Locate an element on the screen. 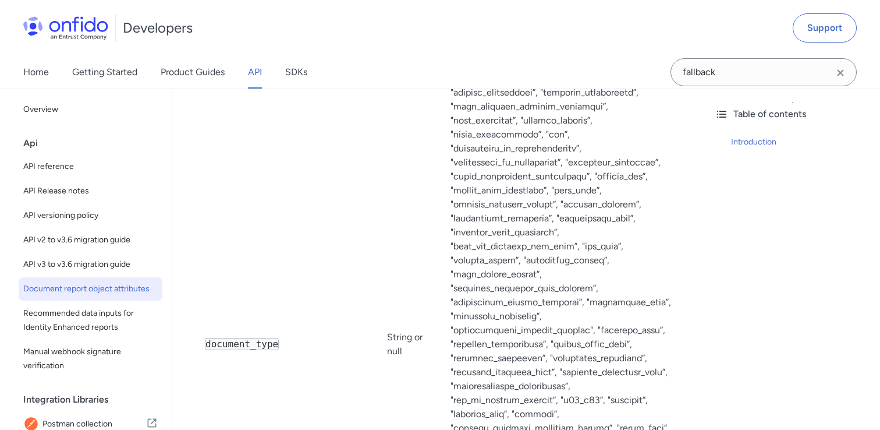 The height and width of the screenshot is (430, 880). div: Integration Libraries is located at coordinates (95, 399).